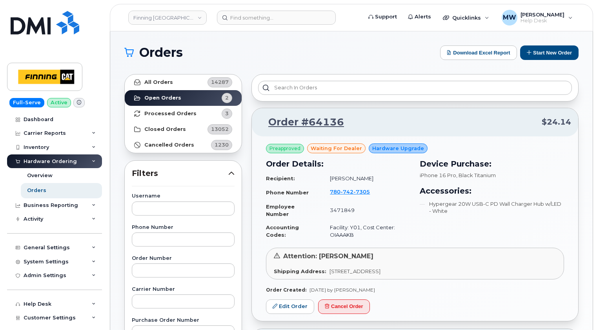 Image resolution: width=597 pixels, height=330 pixels. I want to click on span: 3, so click(227, 113).